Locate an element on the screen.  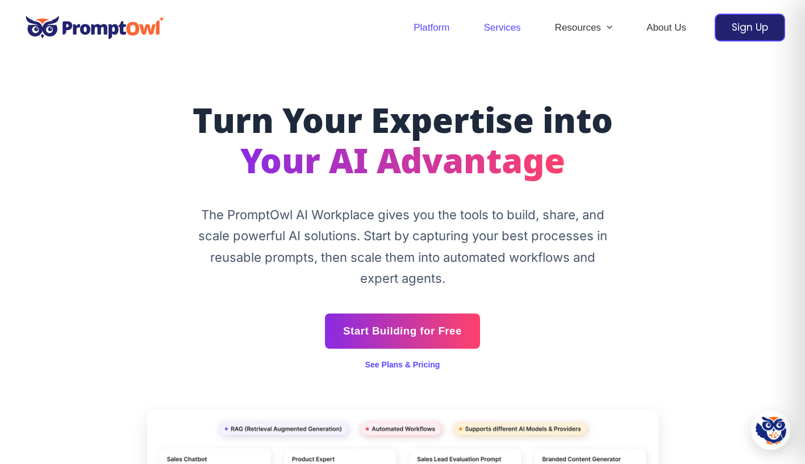
a: About Us is located at coordinates (666, 28).